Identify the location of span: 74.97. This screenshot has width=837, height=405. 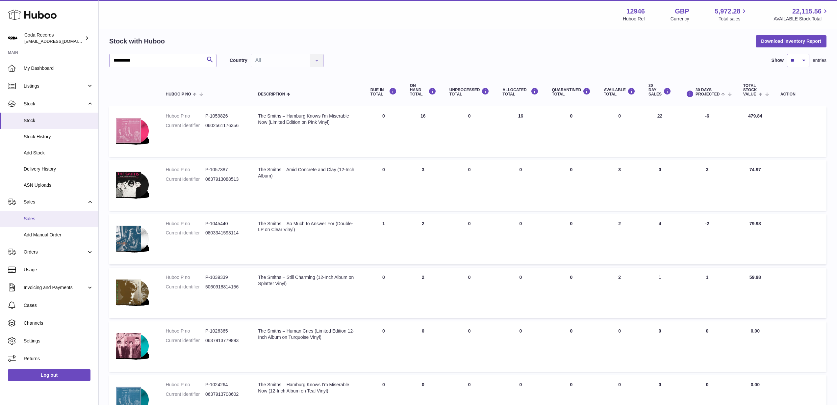
(755, 169).